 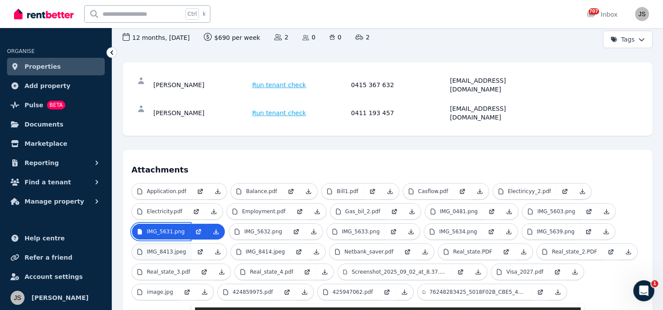 I want to click on p: Netbank_saver.pdf, so click(x=369, y=252).